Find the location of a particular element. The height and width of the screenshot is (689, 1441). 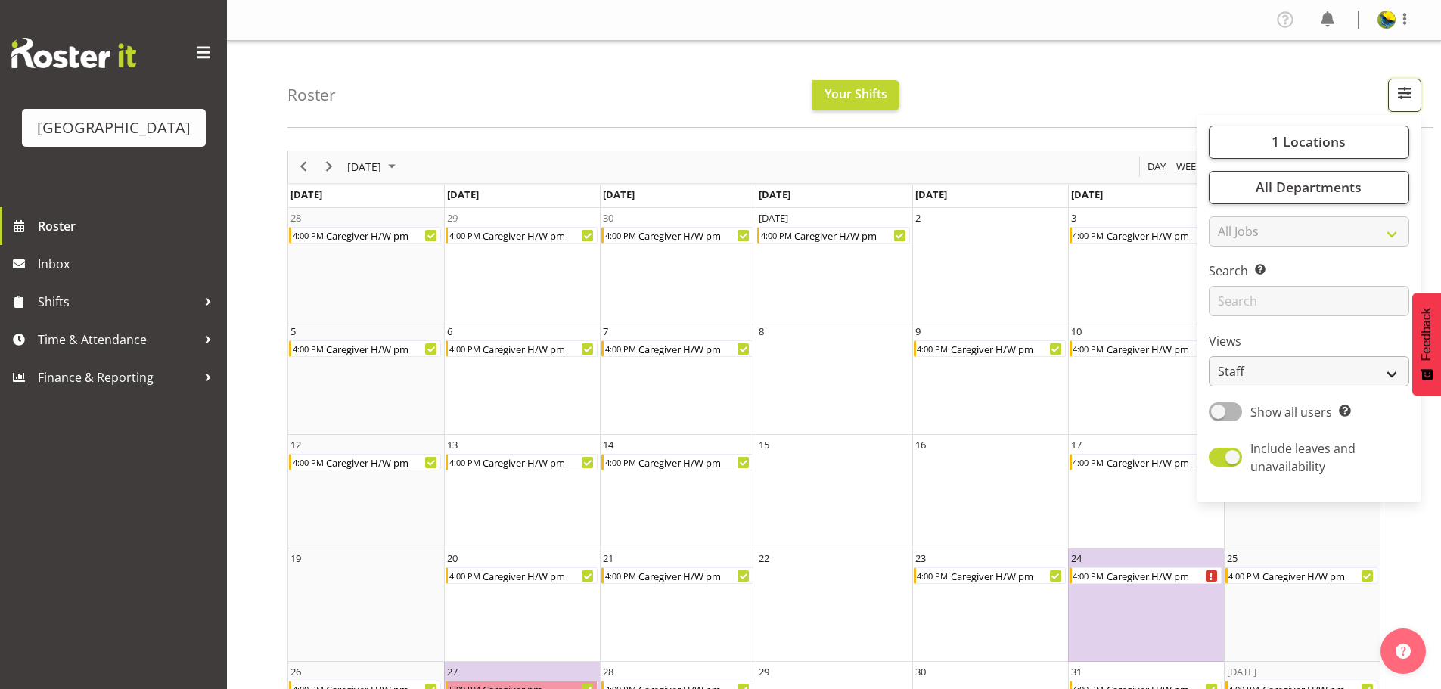

td: Wednesday, October 22, 2025 is located at coordinates (834, 605).